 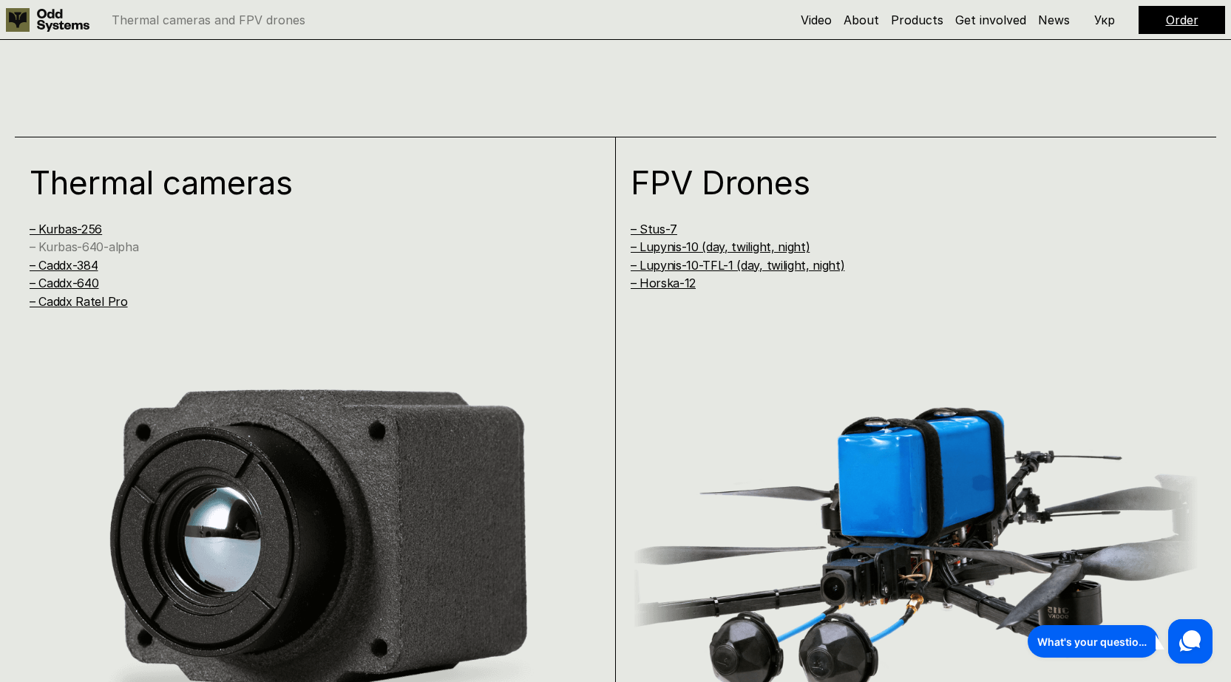 What do you see at coordinates (861, 20) in the screenshot?
I see `a: About` at bounding box center [861, 20].